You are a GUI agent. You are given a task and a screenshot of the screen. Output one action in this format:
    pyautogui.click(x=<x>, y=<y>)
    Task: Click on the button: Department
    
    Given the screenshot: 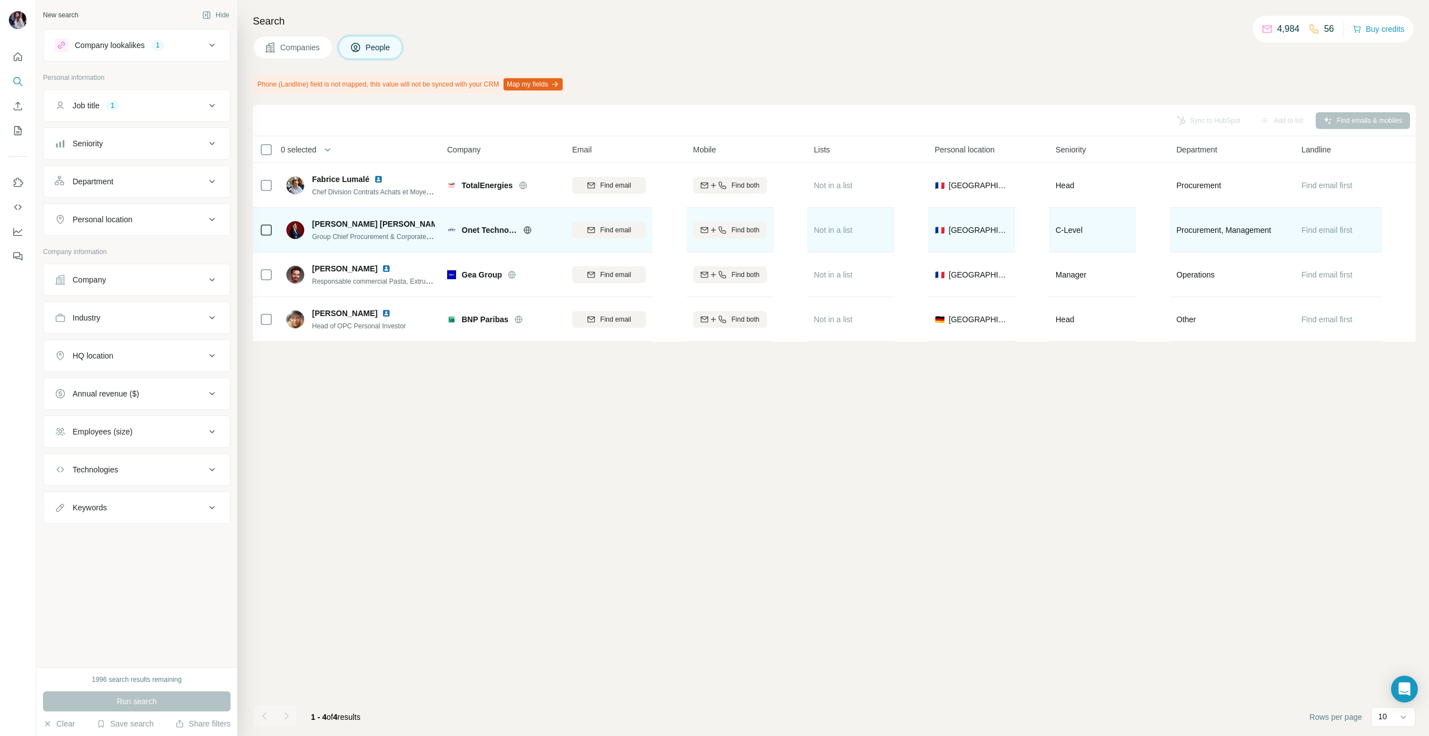 What is the action you would take?
    pyautogui.click(x=137, y=181)
    